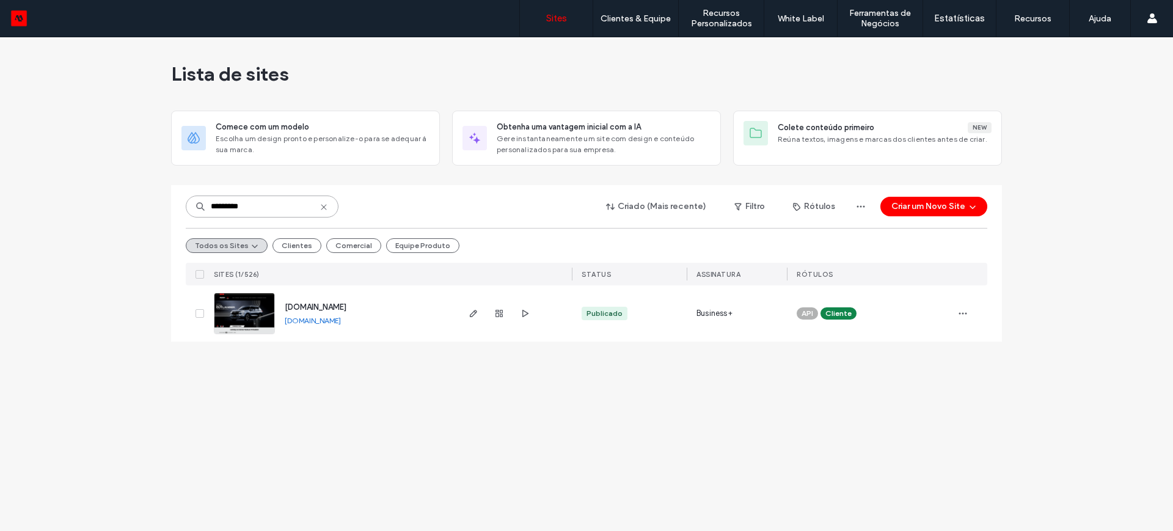 This screenshot has width=1173, height=531. Describe the element at coordinates (867, 138) in the screenshot. I see `div: Colete conteúdo primeiroNewReúna textos, imagens e marcas dos clientes antes de criar.` at that location.